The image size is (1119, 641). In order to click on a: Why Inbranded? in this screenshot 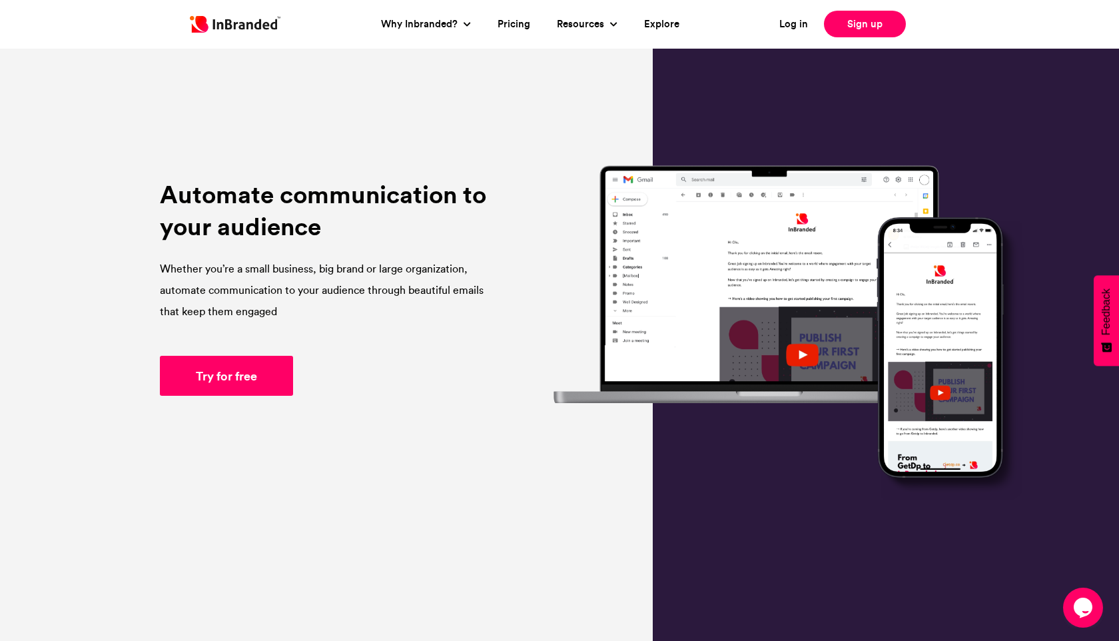, I will do `click(421, 24)`.